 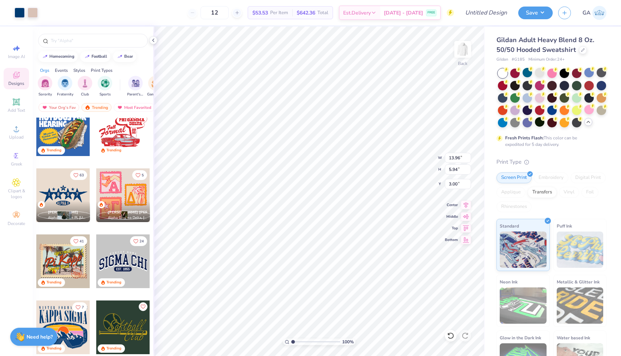 What do you see at coordinates (260, 13) in the screenshot?
I see `span: $53.53` at bounding box center [260, 13].